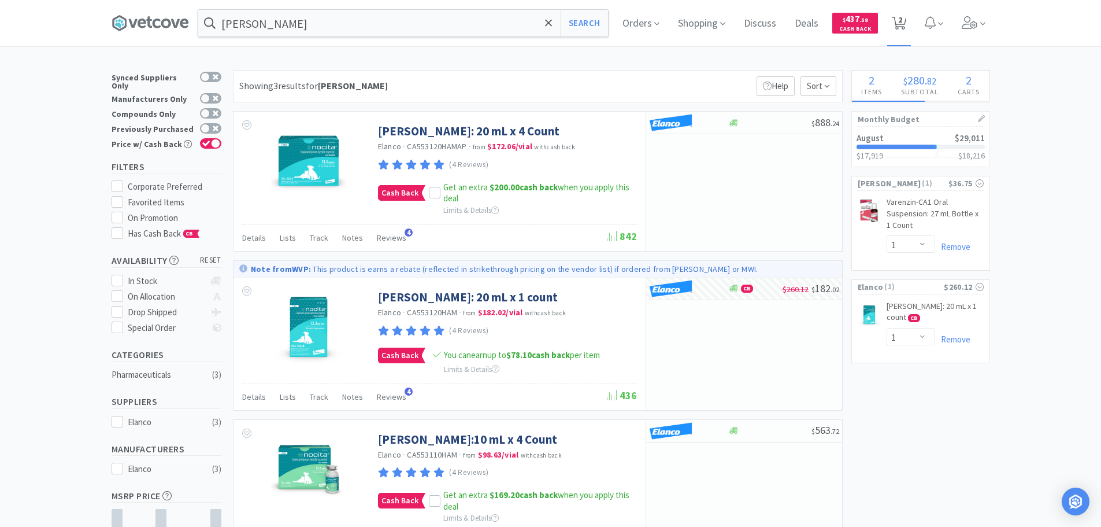  Describe the element at coordinates (871, 287) in the screenshot. I see `span: Elanco` at that location.